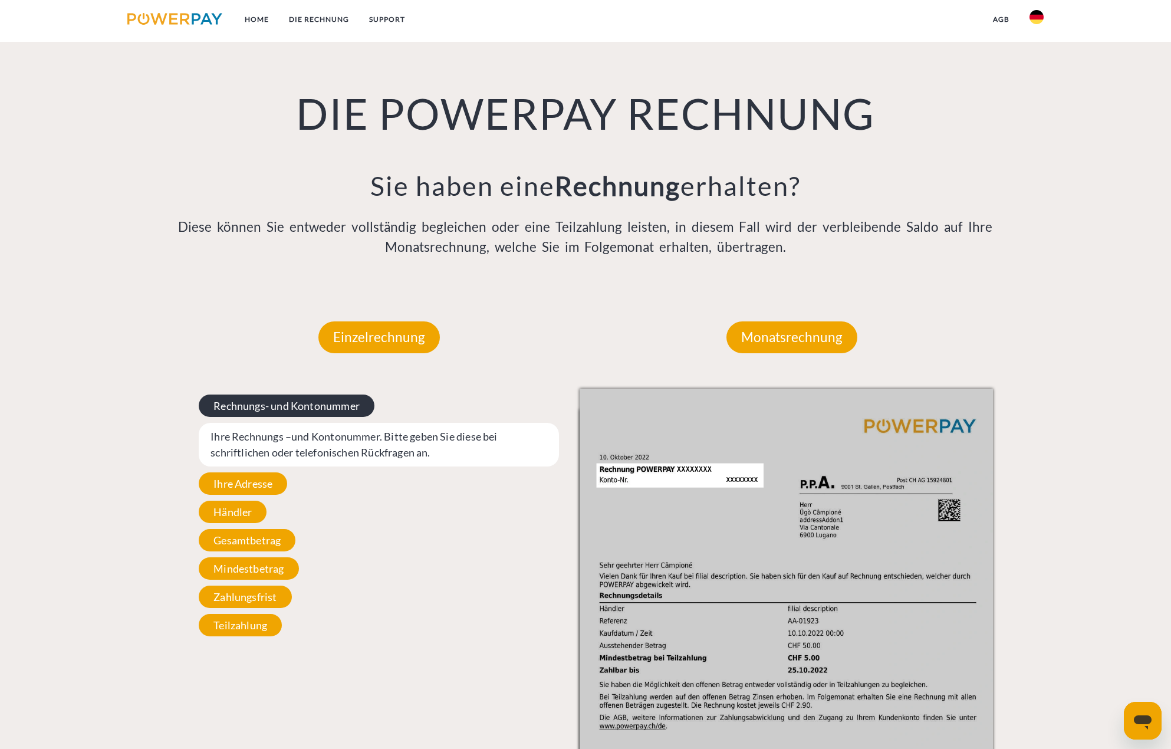 The height and width of the screenshot is (749, 1171). What do you see at coordinates (1036, 17) in the screenshot?
I see `img: de` at bounding box center [1036, 17].